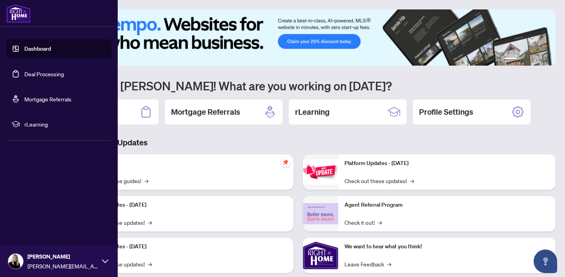 The height and width of the screenshot is (277, 565). Describe the element at coordinates (185, 163) in the screenshot. I see `p: Self-Help` at that location.